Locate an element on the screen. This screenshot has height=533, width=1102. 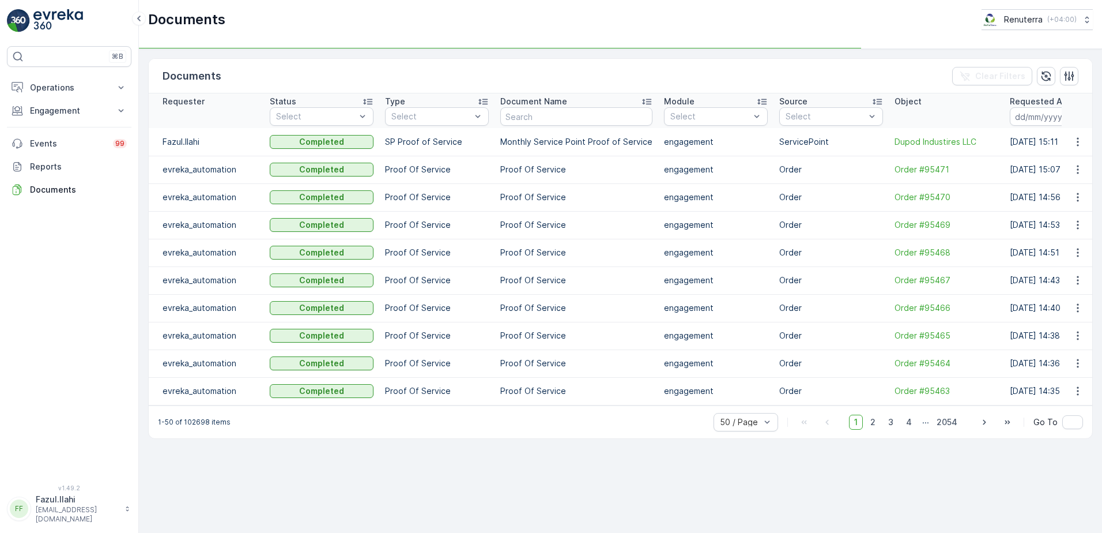
button: Engagement is located at coordinates (69, 111).